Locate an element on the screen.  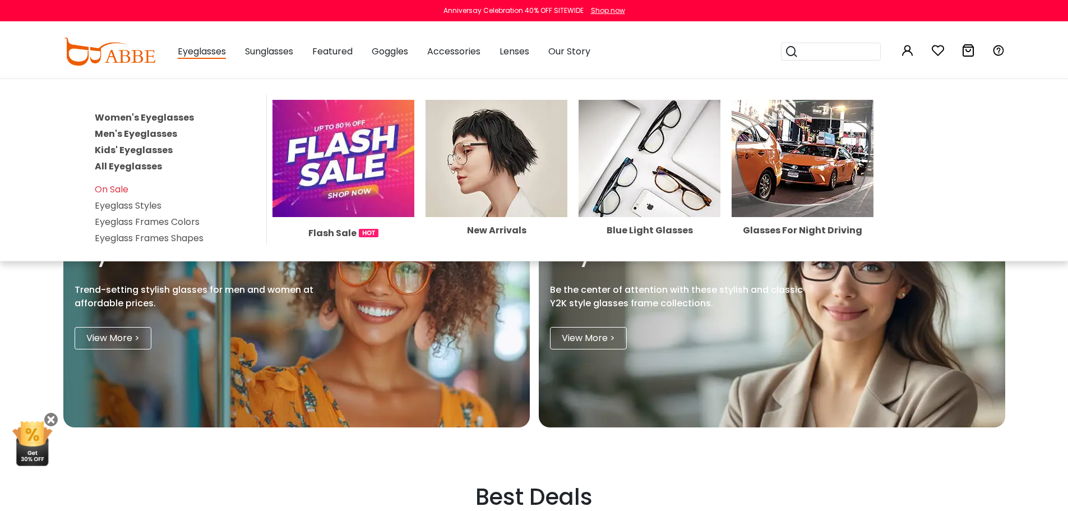
a: Blue Light Glasses is located at coordinates (649, 193).